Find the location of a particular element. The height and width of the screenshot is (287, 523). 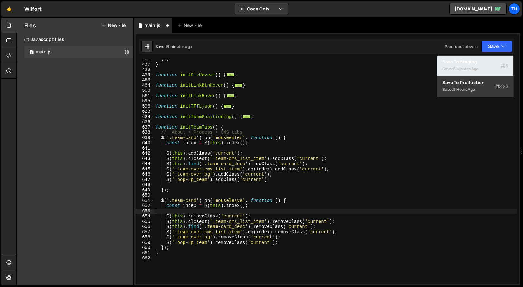

div: 644 is located at coordinates (145, 164).